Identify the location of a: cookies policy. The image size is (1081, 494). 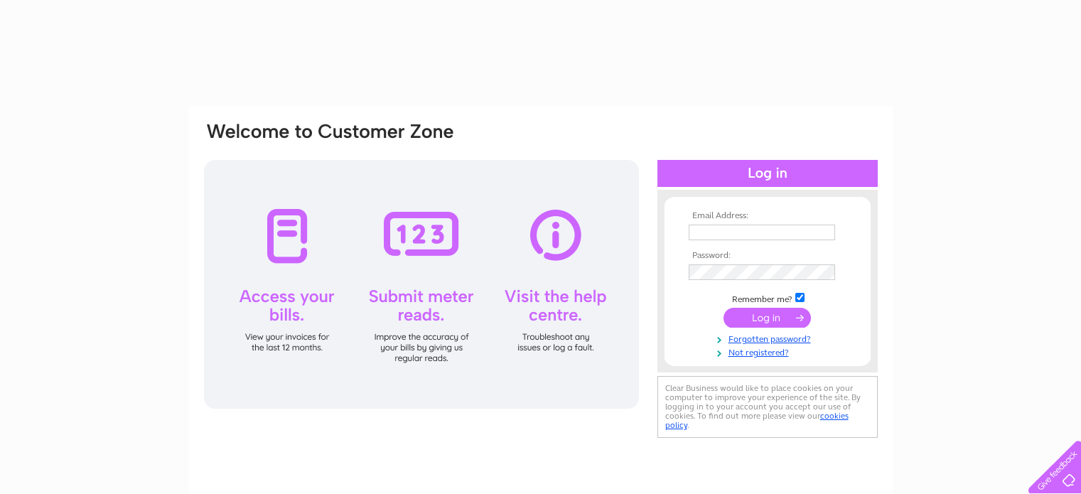
(757, 420).